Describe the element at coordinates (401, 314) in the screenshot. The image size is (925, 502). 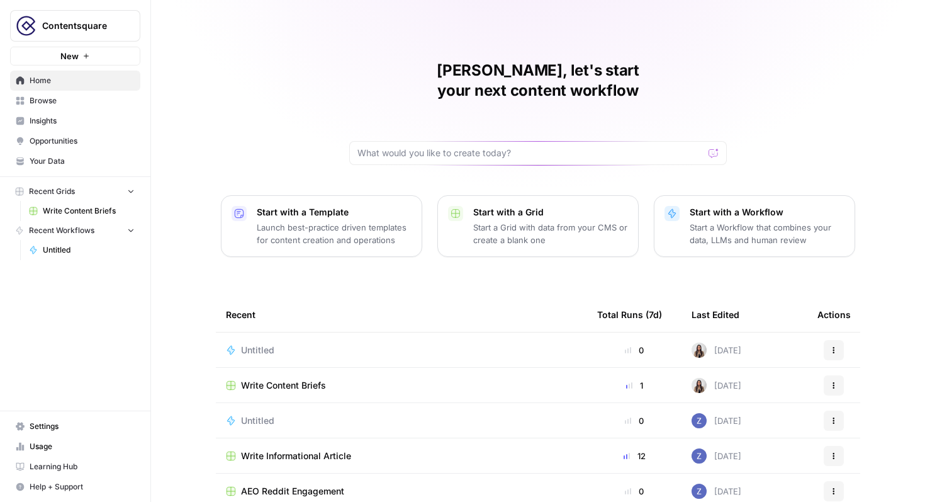
I see `div: Recent` at that location.